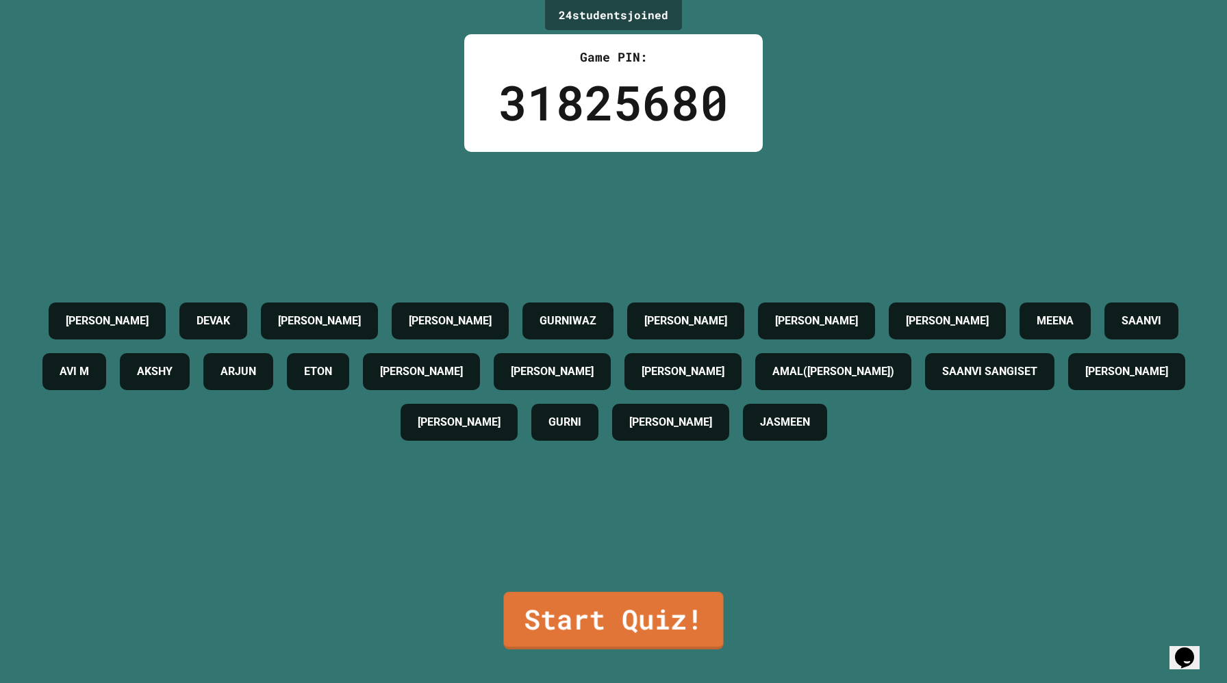  Describe the element at coordinates (1055, 321) in the screenshot. I see `h4: MEENA` at that location.